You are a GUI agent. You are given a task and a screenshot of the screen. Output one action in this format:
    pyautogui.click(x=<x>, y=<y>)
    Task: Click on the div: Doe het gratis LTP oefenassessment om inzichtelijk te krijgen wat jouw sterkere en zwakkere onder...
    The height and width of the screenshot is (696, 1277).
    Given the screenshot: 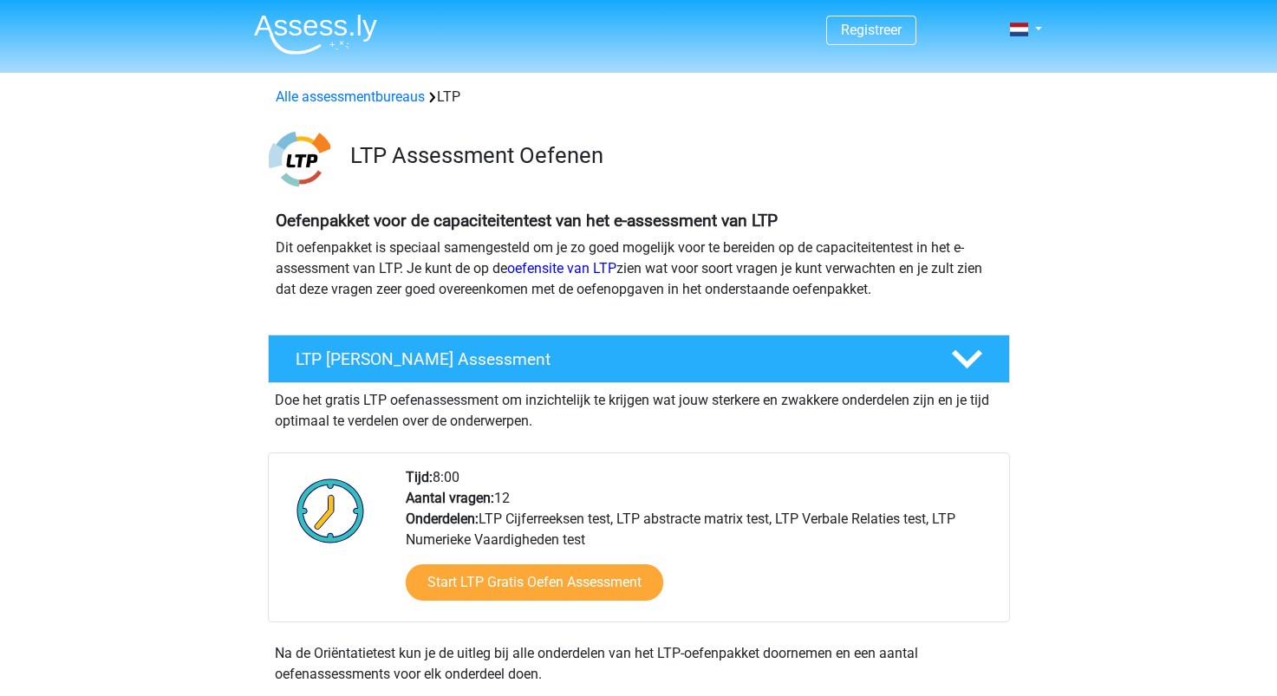 What is the action you would take?
    pyautogui.click(x=639, y=407)
    